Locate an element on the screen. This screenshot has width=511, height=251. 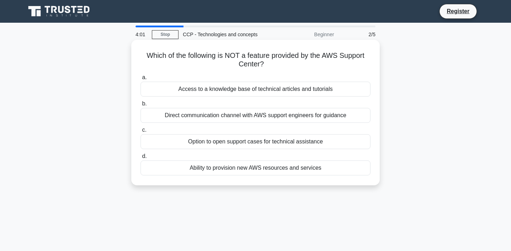
div: Beginner is located at coordinates (307, 34).